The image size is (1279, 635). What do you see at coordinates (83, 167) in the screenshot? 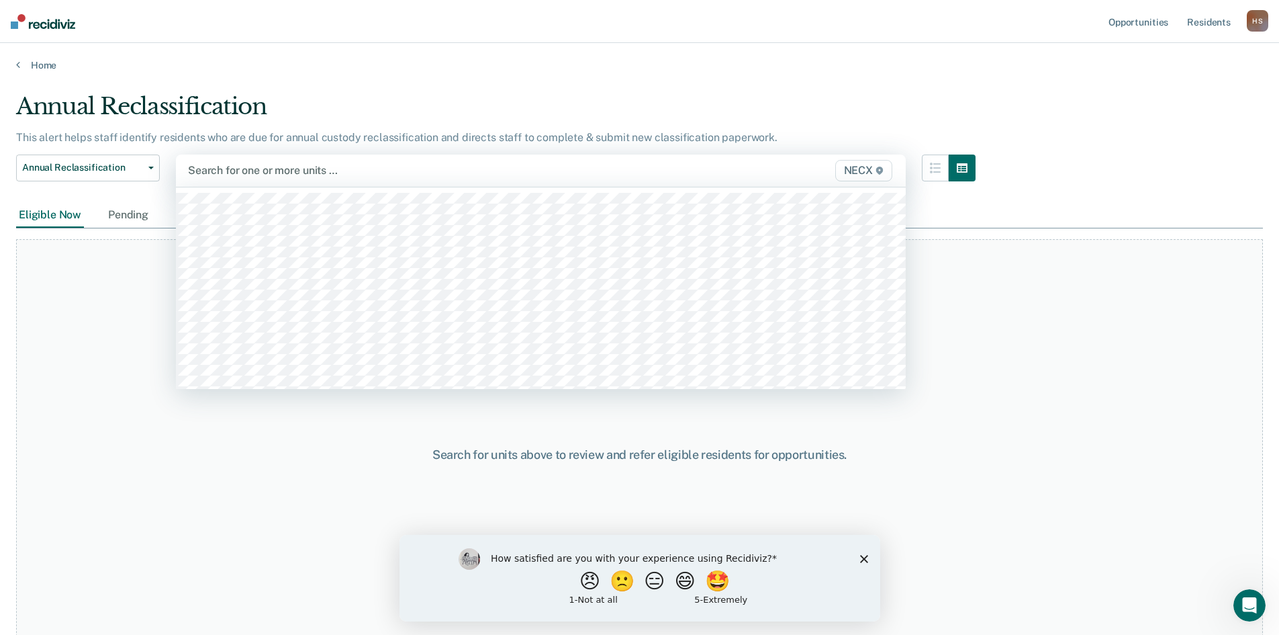
I see `span: Annual Reclassification` at bounding box center [83, 167].